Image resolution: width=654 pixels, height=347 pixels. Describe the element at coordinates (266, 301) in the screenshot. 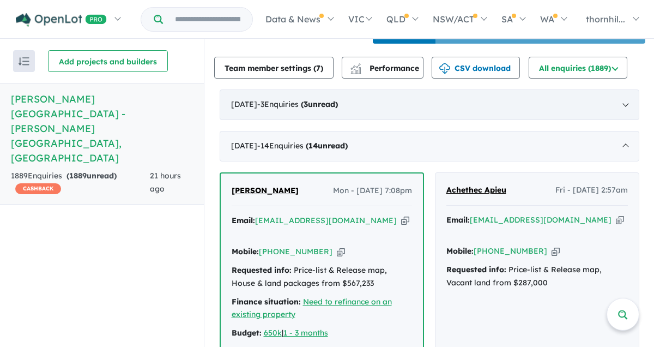

I see `strong: Finance situation:` at that location.